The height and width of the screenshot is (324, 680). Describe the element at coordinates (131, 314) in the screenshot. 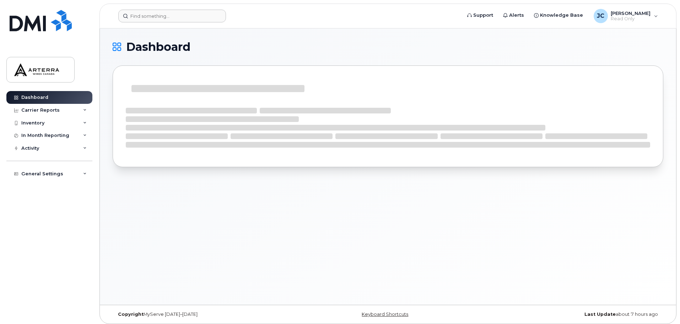

I see `strong: Copyright` at that location.